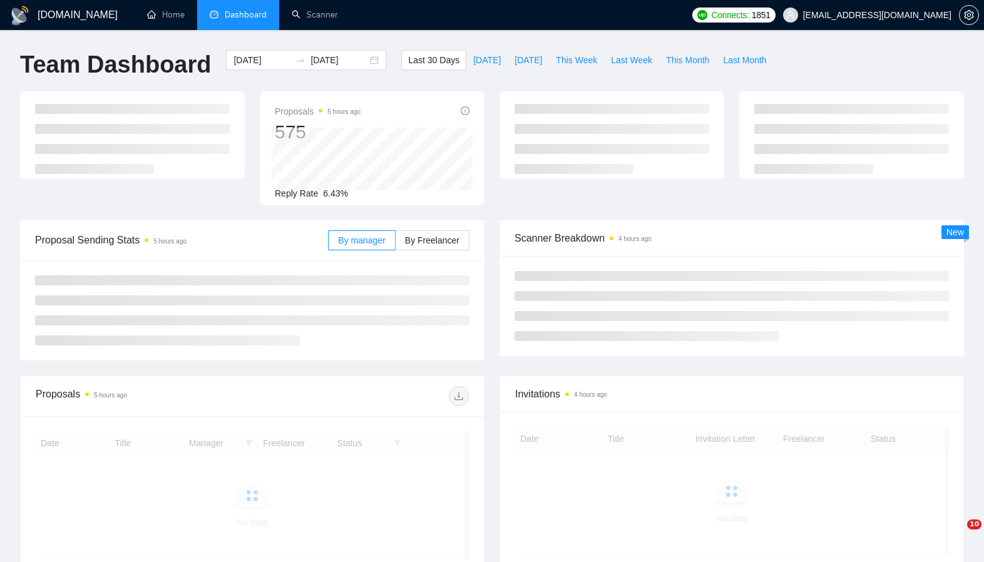 The image size is (984, 562). I want to click on input: Start date, so click(262, 60).